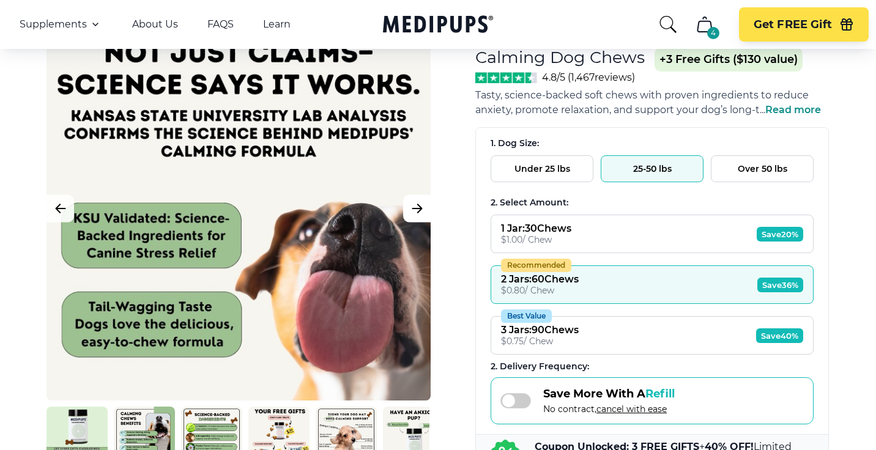 This screenshot has height=450, width=876. I want to click on span: Get FREE Gift, so click(793, 24).